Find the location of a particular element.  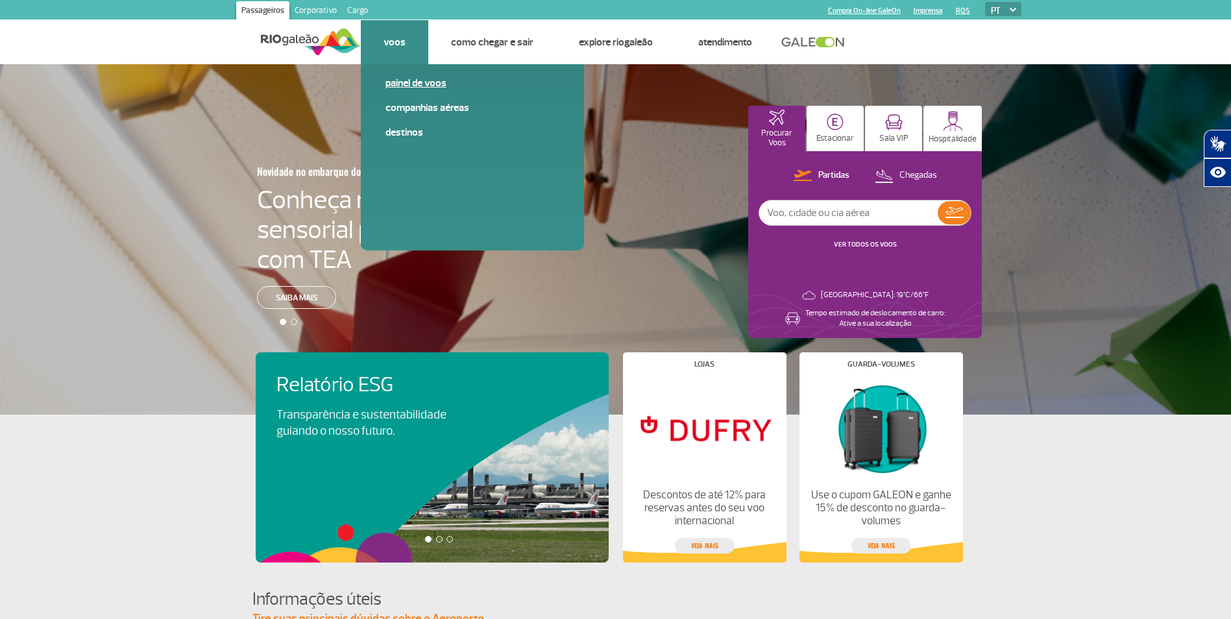

h4: Guarda-volumes is located at coordinates (881, 364).